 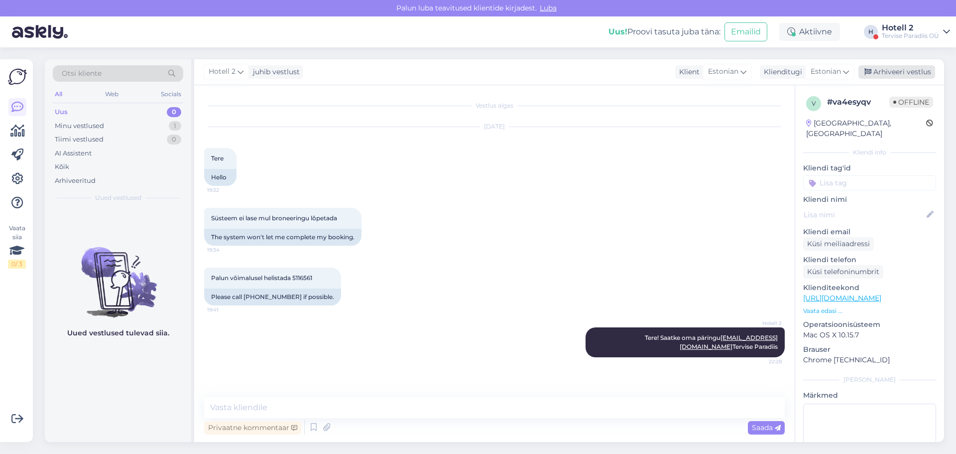 What do you see at coordinates (711, 342) in the screenshot?
I see `span: Tere! Saatke oma päringu Tervise Paradiis` at bounding box center [711, 342].